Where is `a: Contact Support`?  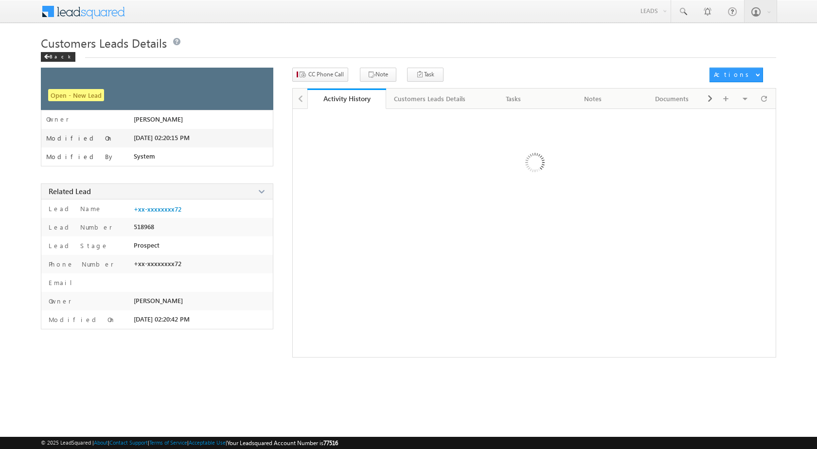
a: Contact Support is located at coordinates (128, 442).